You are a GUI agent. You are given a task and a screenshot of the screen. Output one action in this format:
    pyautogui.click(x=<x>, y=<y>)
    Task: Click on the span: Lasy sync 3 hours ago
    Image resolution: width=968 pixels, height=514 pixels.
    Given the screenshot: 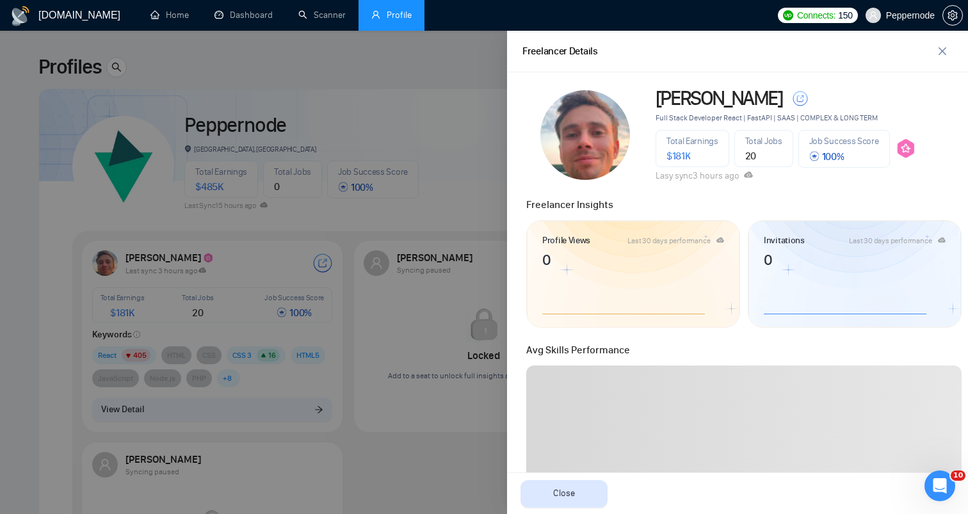 What is the action you would take?
    pyautogui.click(x=704, y=175)
    